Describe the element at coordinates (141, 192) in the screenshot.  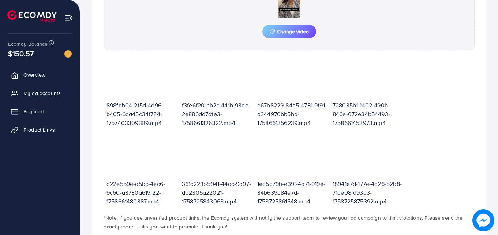
I see `p: a22e559e-a5bc-4ec6-9c60-a3730a619f22-1758661480387.mp4` at that location.